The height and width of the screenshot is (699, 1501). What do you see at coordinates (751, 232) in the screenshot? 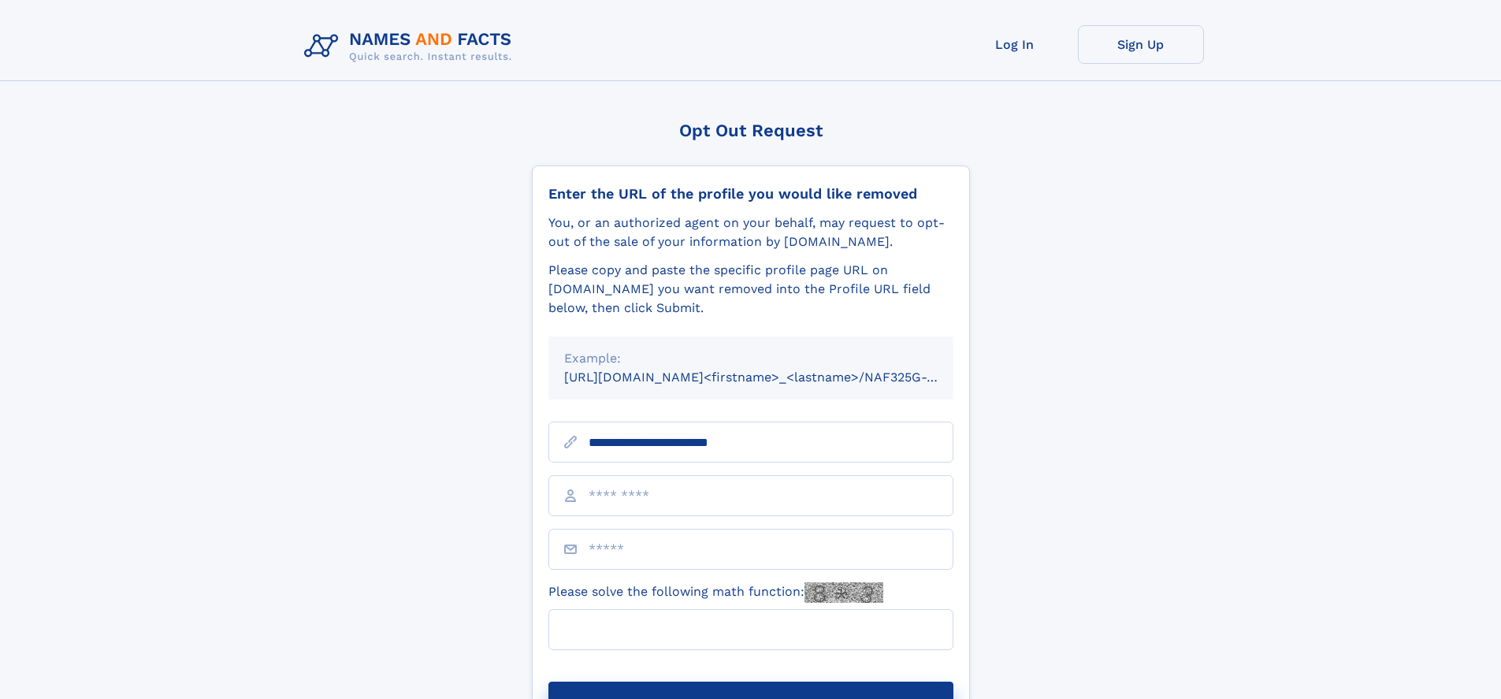
I see `div: You, or an authorized agent on your behalf, may request to opt-out of the sale of your informatio...` at bounding box center [751, 232].